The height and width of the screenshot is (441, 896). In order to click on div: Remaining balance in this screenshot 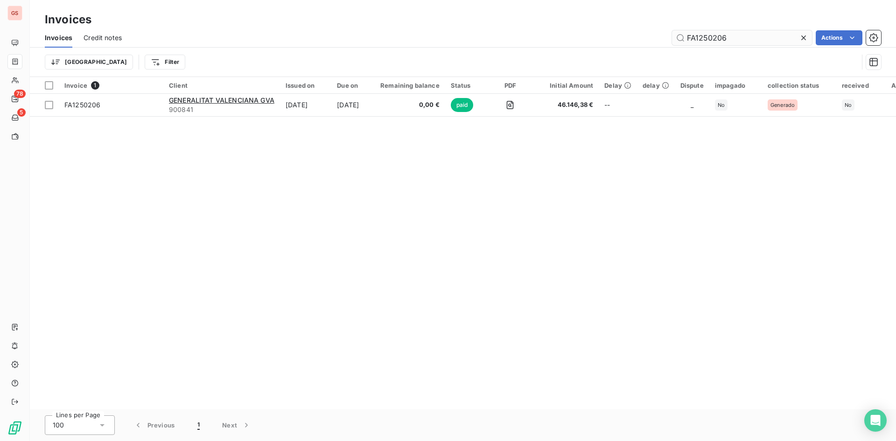, I will do `click(410, 85)`.